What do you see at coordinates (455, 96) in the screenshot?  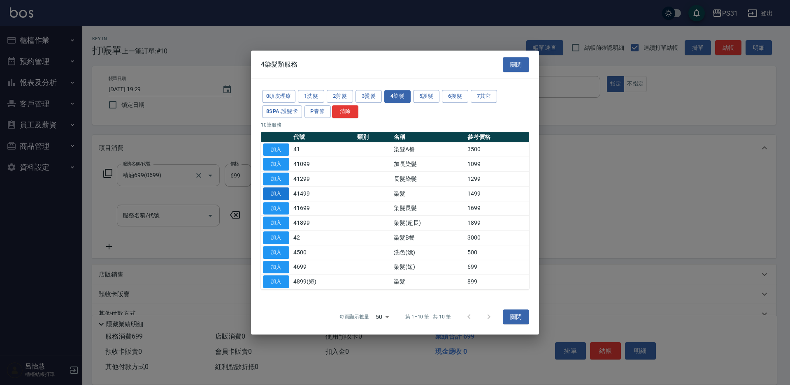 I see `button: 6接髮` at bounding box center [455, 96].